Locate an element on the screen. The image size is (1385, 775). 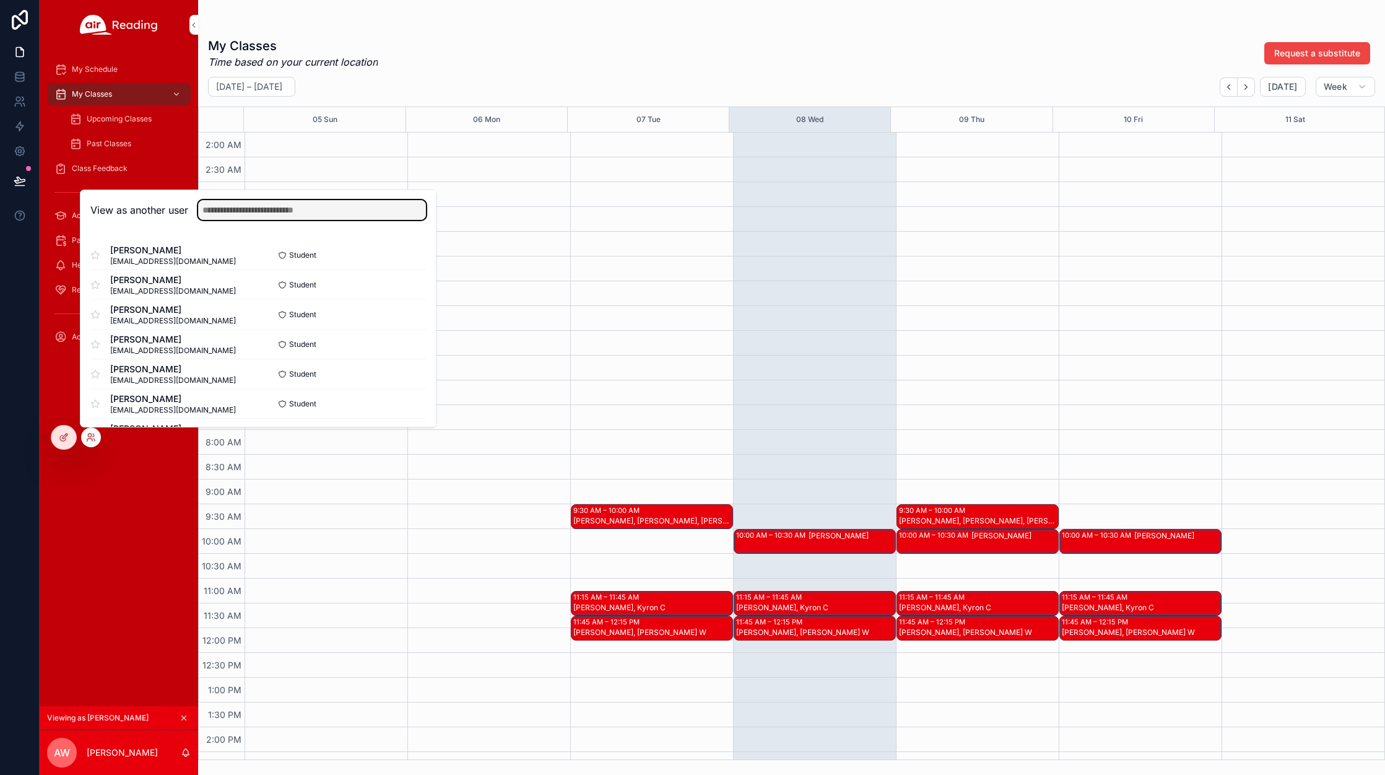
div: 10 Fri is located at coordinates (1133, 120).